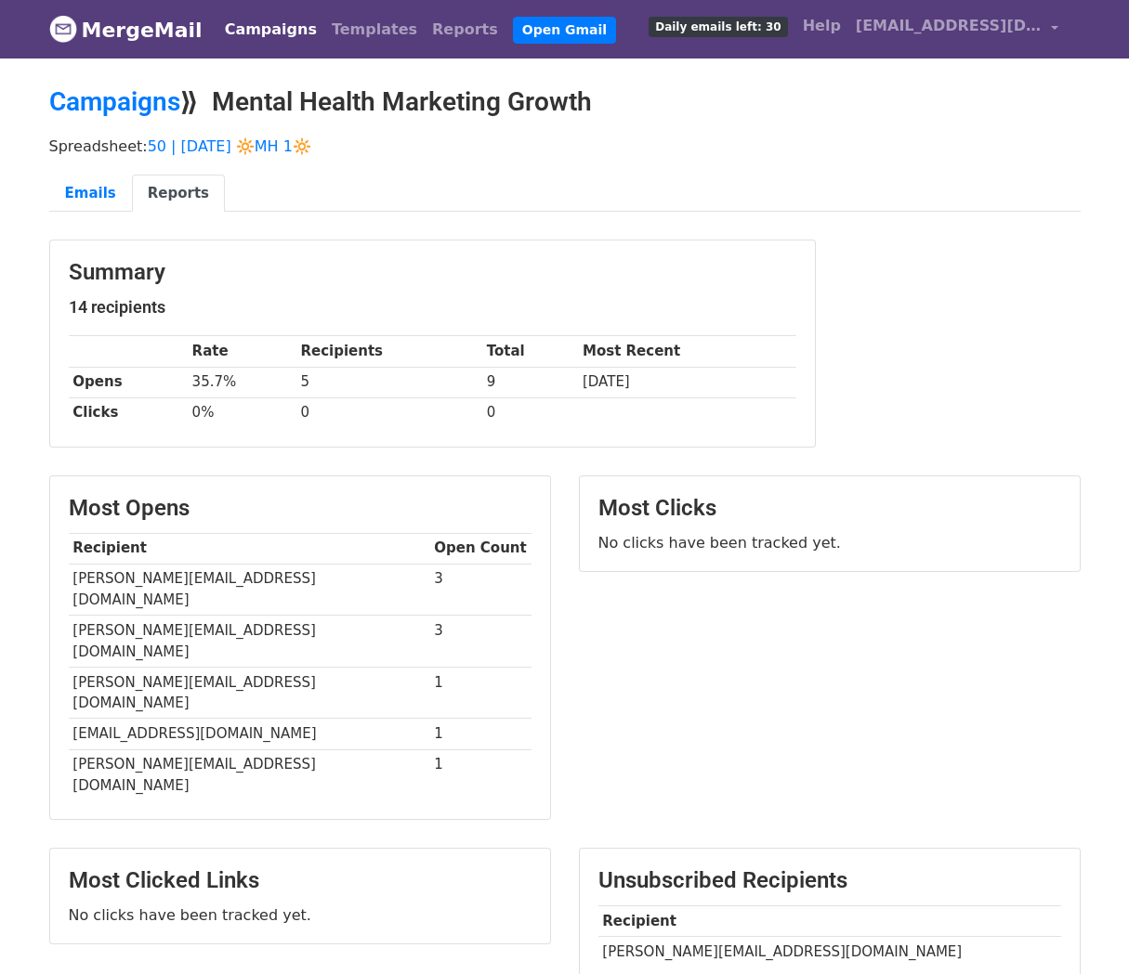  I want to click on th: Opens, so click(128, 382).